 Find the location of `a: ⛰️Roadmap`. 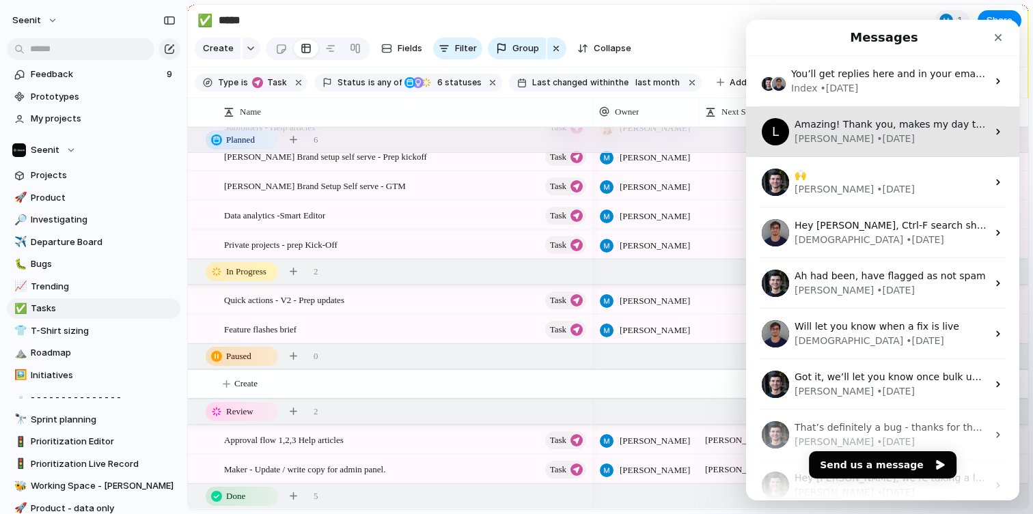

a: ⛰️Roadmap is located at coordinates (94, 353).